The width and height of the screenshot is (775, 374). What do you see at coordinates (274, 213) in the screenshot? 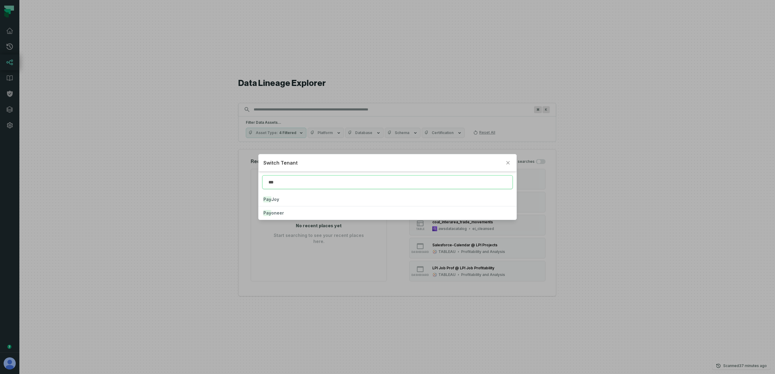
I see `span: oneer` at bounding box center [274, 213].